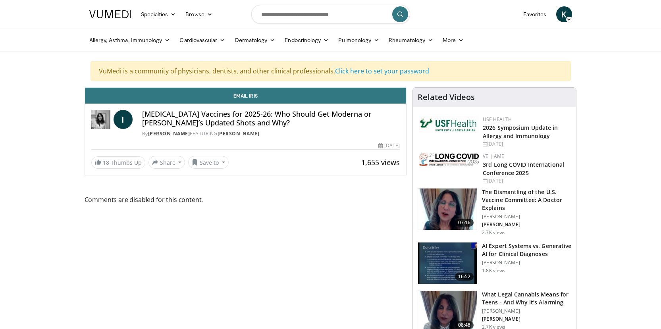 This screenshot has height=329, width=661. I want to click on h3: AI Expert Systems vs. Generative AI for Clinical Diagnoses, so click(527, 250).